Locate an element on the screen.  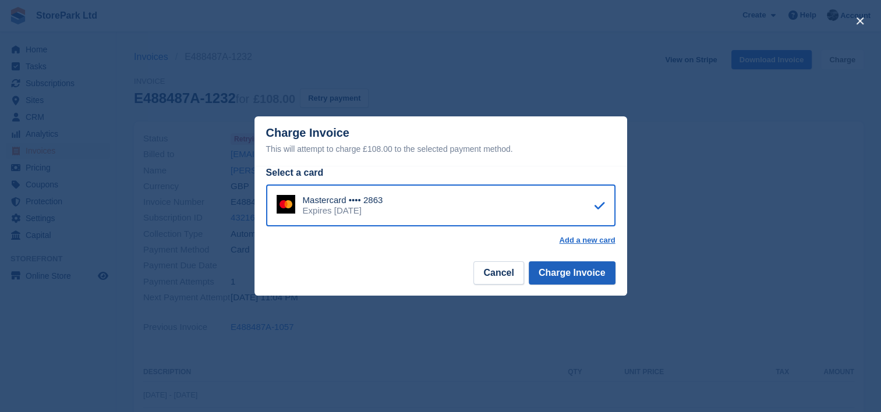
a: Add a new card is located at coordinates (587, 241).